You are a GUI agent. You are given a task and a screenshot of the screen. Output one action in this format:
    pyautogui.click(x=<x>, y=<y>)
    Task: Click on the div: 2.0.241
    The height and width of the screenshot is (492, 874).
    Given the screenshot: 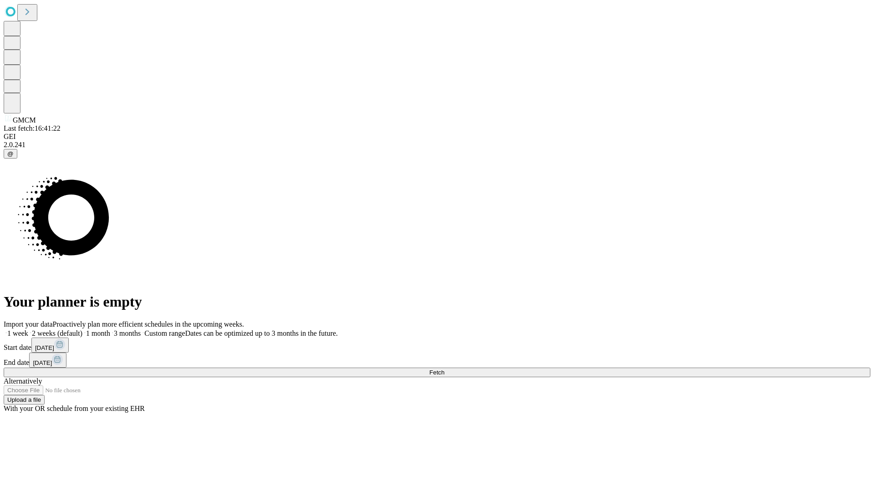 What is the action you would take?
    pyautogui.click(x=437, y=145)
    